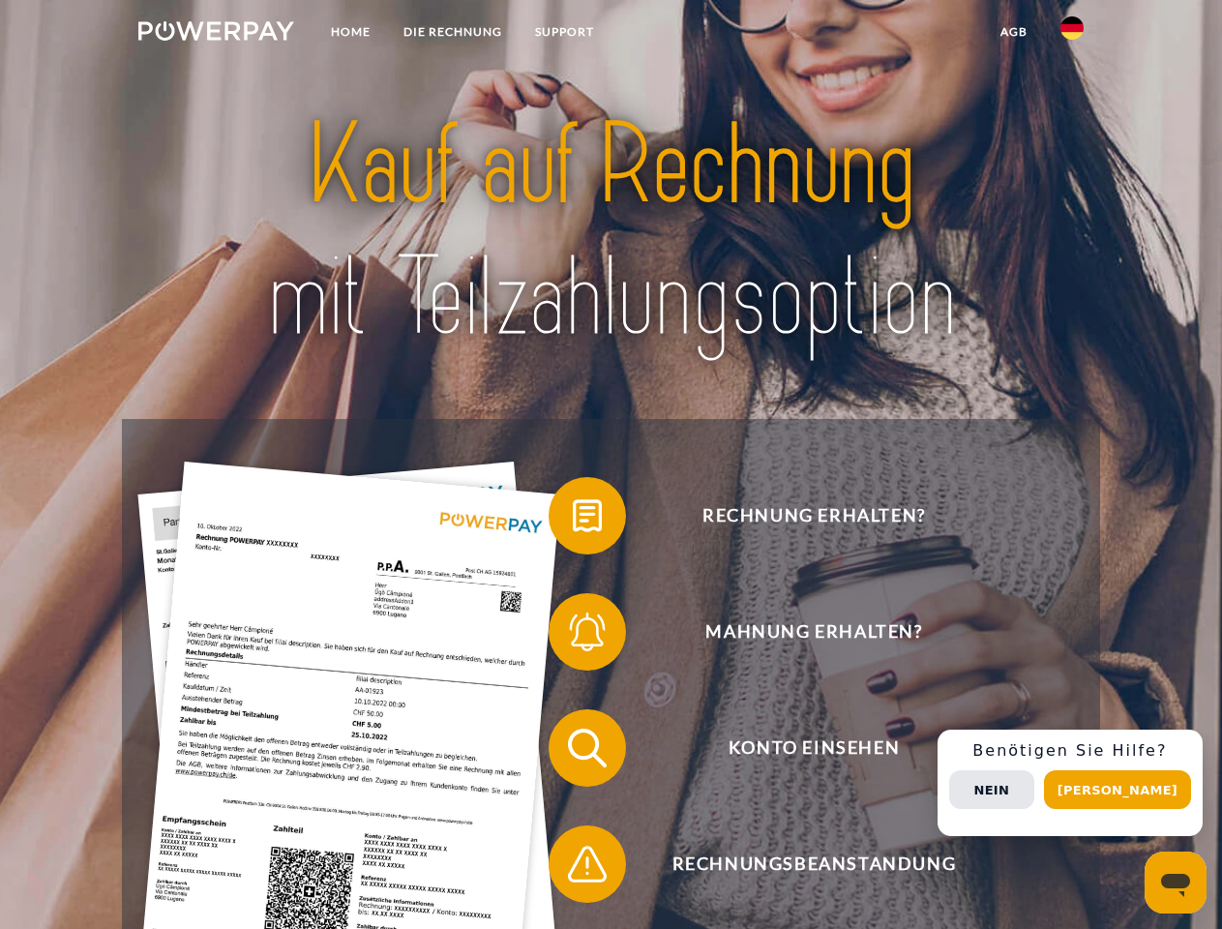  I want to click on button: Rechnungsbeanstandung, so click(800, 864).